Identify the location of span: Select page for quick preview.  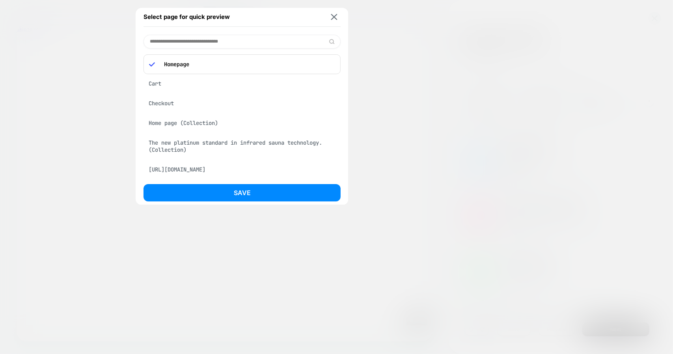
(187, 17).